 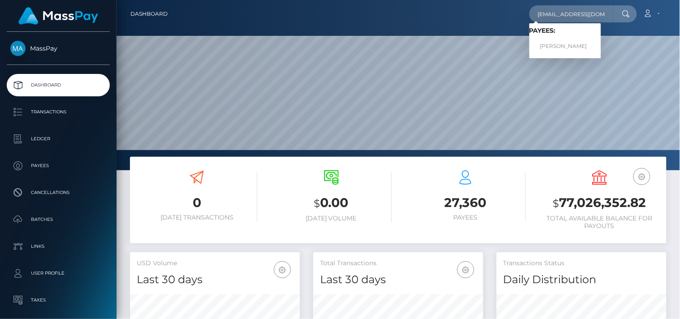 What do you see at coordinates (215, 264) in the screenshot?
I see `h5: USD Volume` at bounding box center [215, 264].